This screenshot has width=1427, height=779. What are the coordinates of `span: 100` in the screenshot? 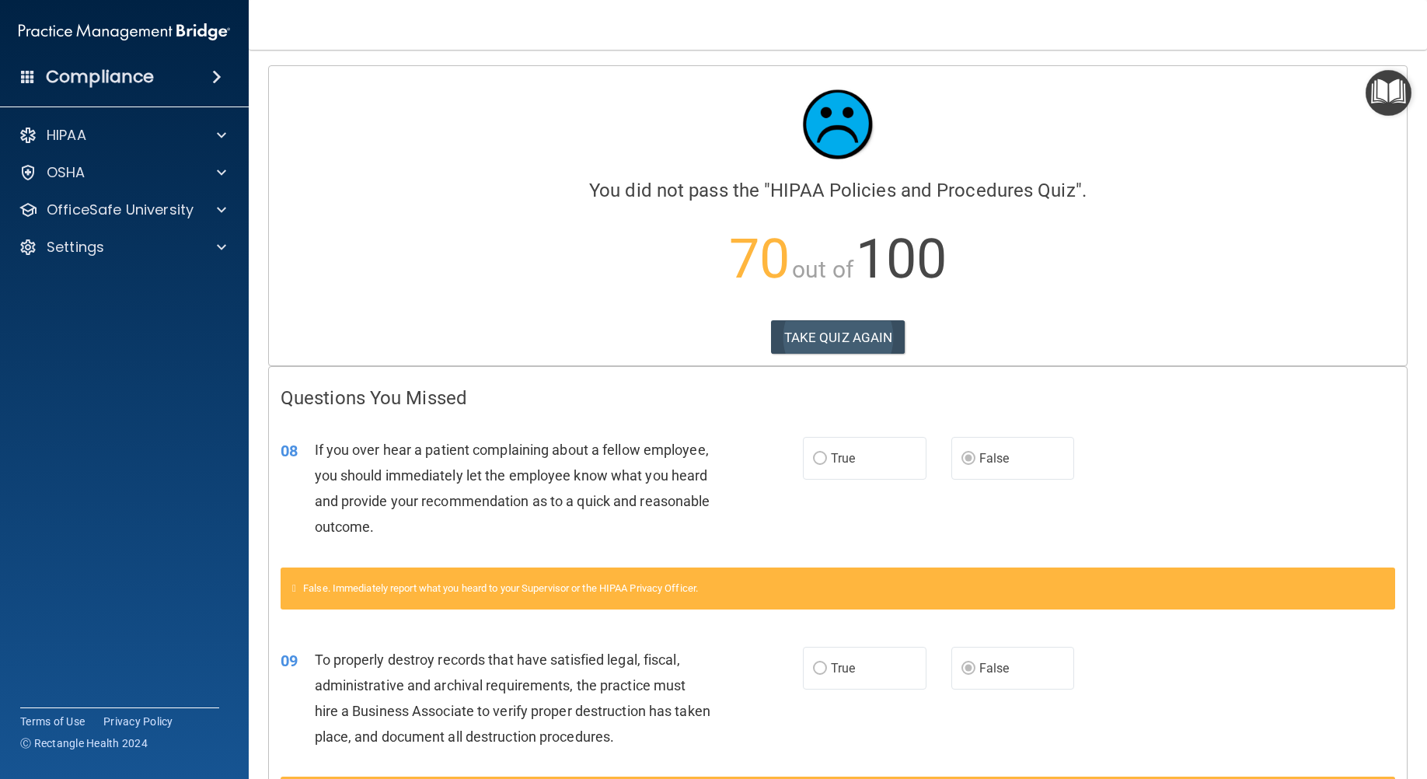 It's located at (901, 259).